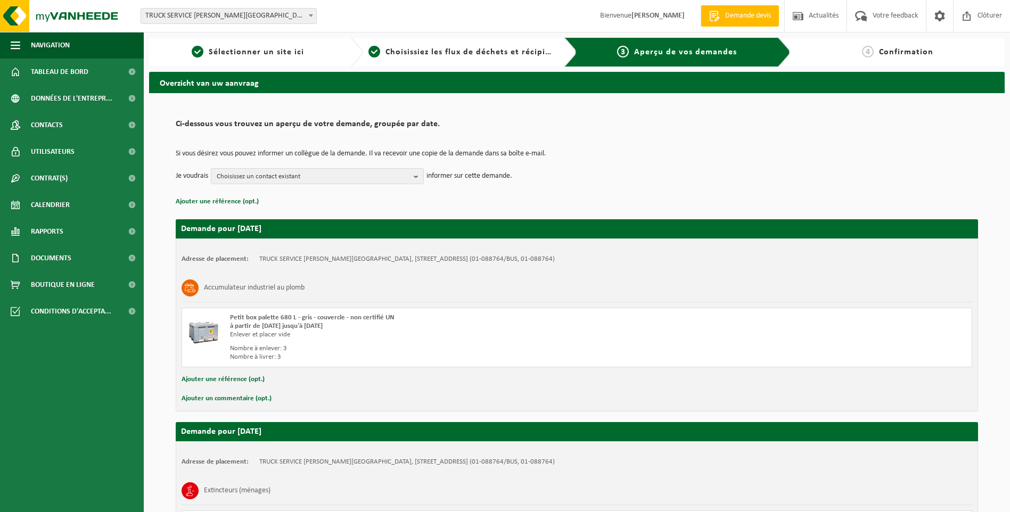 The height and width of the screenshot is (512, 1010). I want to click on button: Choisissez un contact existant, so click(317, 176).